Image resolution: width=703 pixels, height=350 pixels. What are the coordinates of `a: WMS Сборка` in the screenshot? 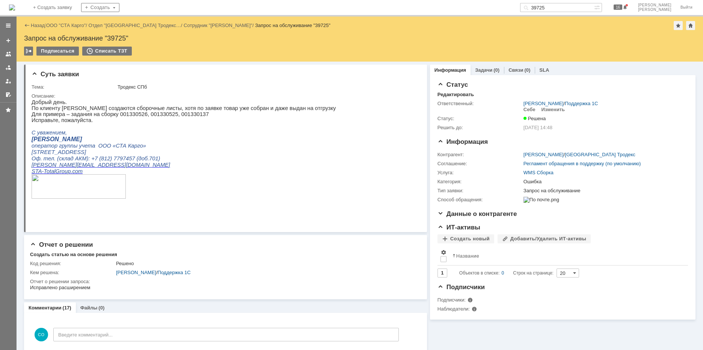 It's located at (538, 172).